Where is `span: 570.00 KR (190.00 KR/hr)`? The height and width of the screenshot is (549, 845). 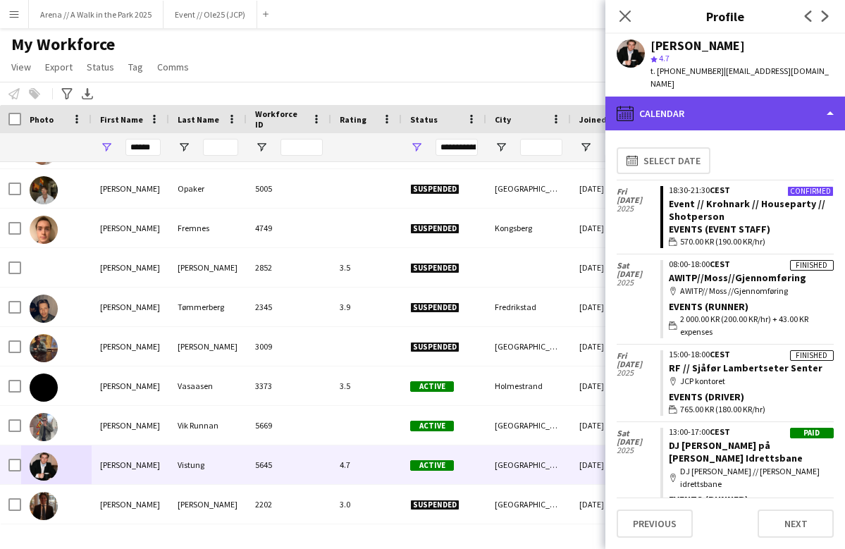
span: 570.00 KR (190.00 KR/hr) is located at coordinates (722, 242).